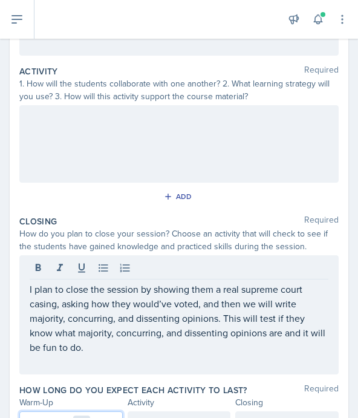 Image resolution: width=358 pixels, height=418 pixels. Describe the element at coordinates (179, 402) in the screenshot. I see `div: Activity` at that location.